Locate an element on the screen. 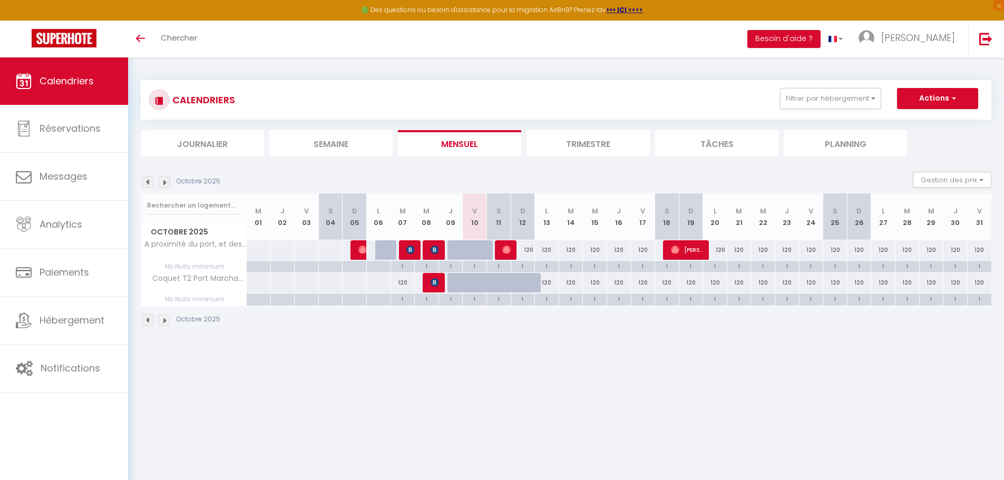 This screenshot has width=1004, height=480. input: Rechercher un logement... is located at coordinates (193, 205).